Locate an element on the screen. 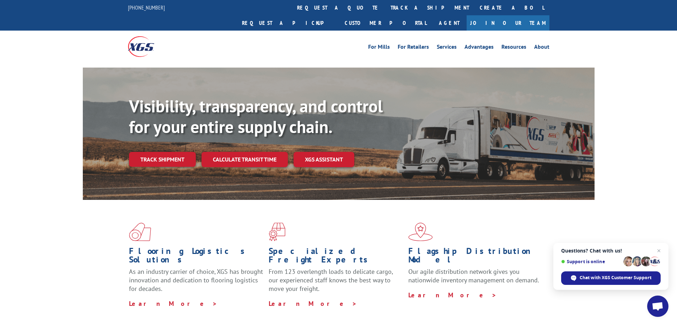  a: Request a pickup is located at coordinates (288, 23).